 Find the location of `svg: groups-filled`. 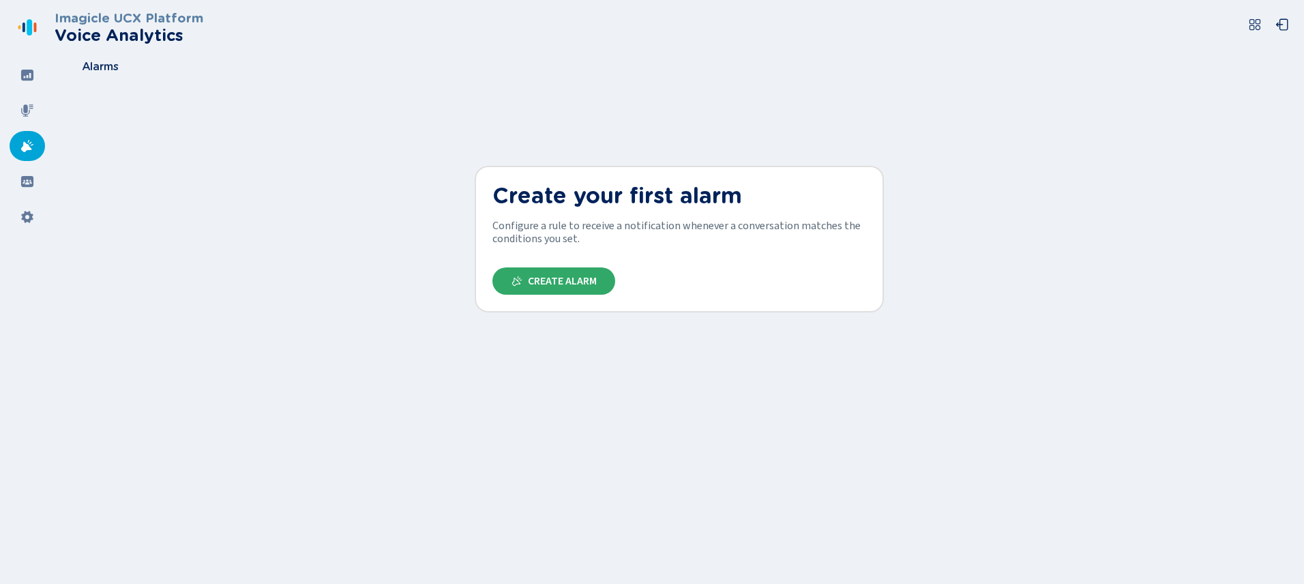

svg: groups-filled is located at coordinates (27, 181).